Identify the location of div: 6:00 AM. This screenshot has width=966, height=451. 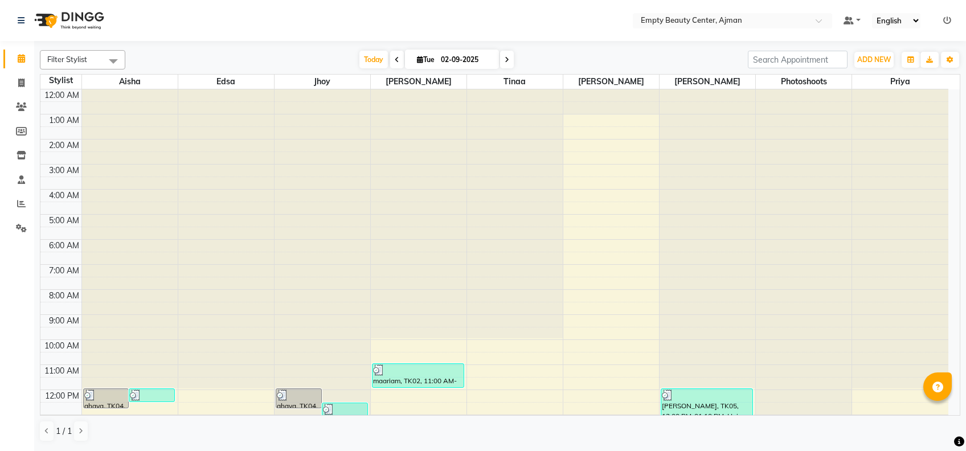
(64, 246).